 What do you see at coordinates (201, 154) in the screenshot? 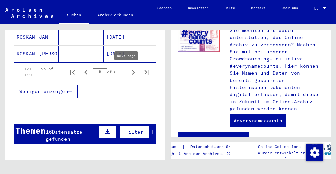
I see `p: Copyright © Arolsen Archives, 2021` at bounding box center [201, 154].